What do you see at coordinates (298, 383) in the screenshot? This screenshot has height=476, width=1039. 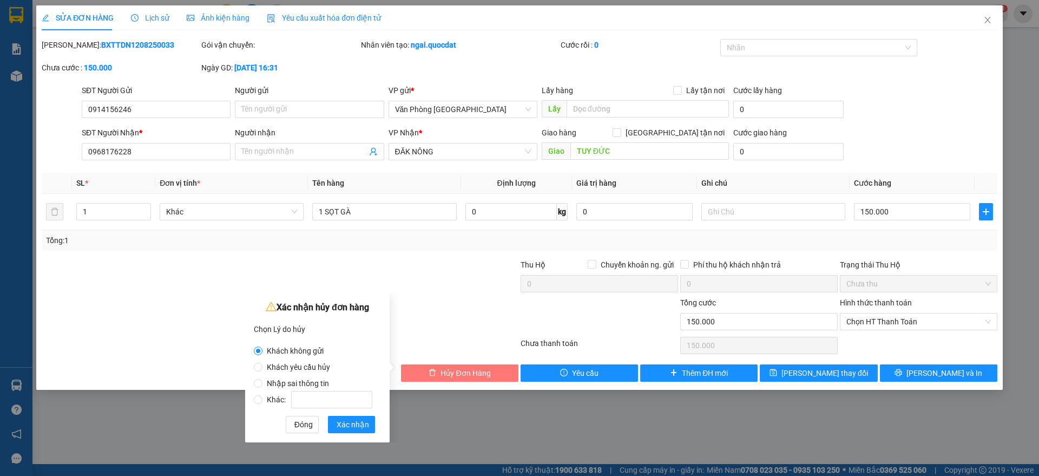 I see `span: Nhập sai thông tin` at bounding box center [298, 383].